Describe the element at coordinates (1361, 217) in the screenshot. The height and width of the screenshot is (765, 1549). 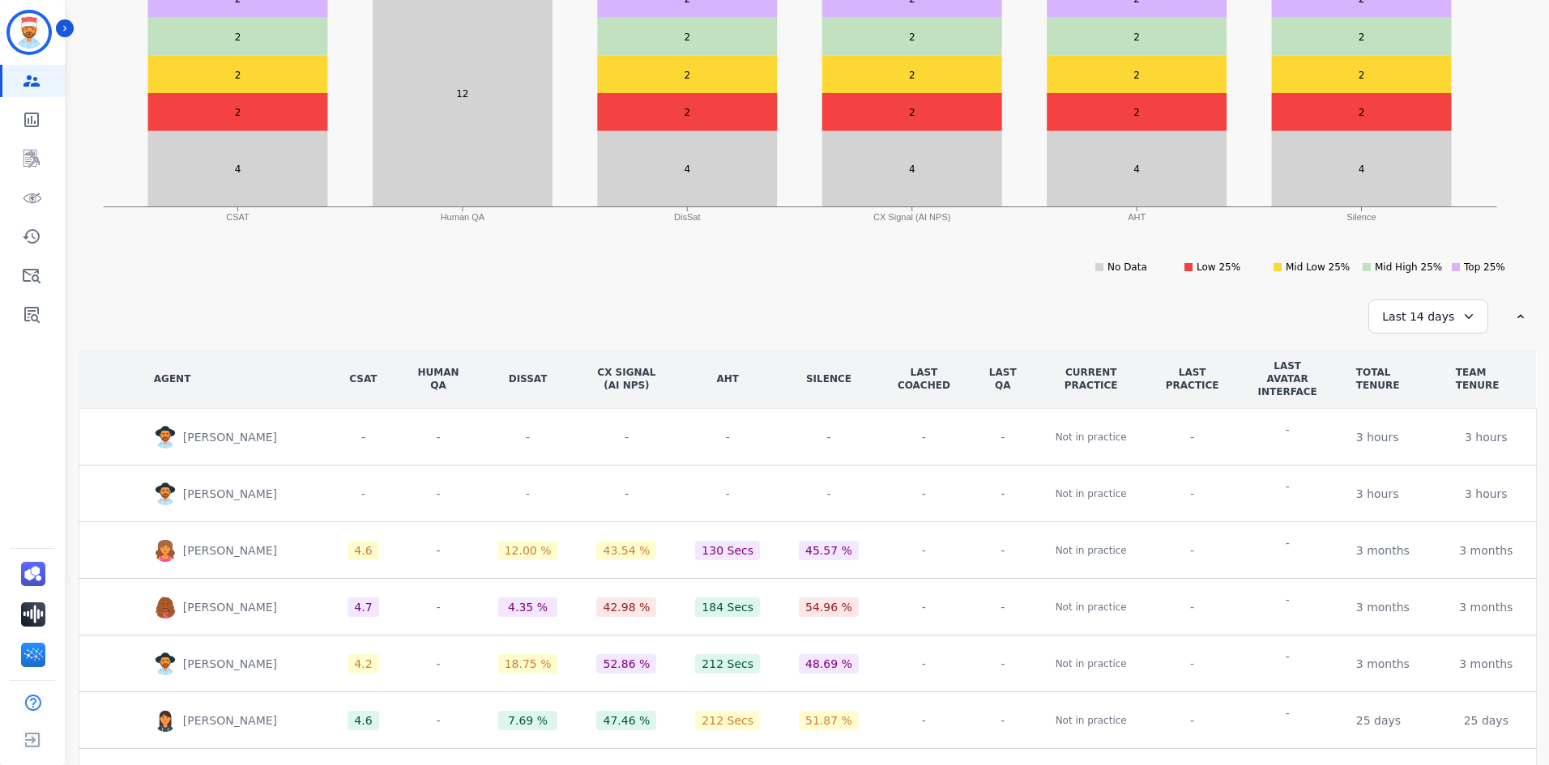
I see `text: Silence` at that location.